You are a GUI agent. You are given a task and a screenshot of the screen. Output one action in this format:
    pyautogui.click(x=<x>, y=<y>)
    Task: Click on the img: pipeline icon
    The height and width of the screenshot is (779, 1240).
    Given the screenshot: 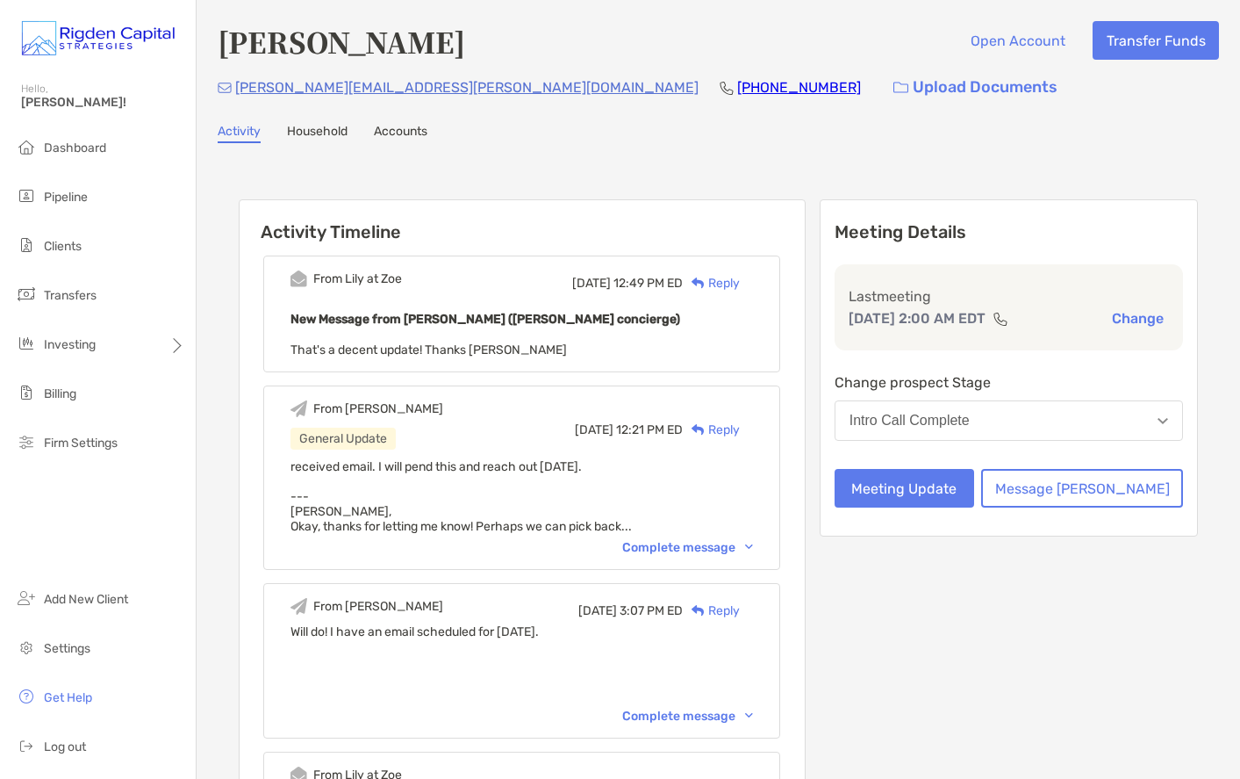 What is the action you would take?
    pyautogui.click(x=26, y=196)
    